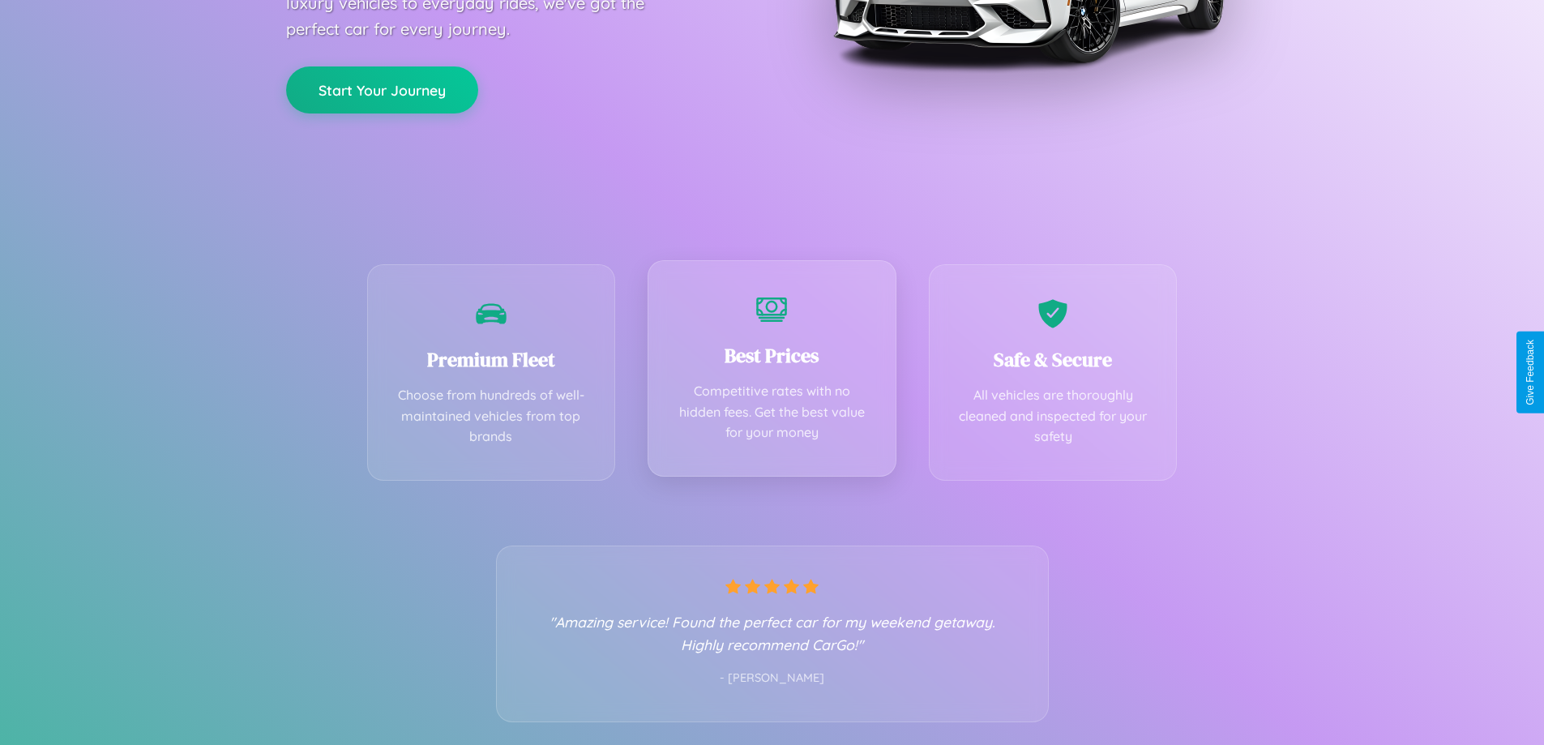 The width and height of the screenshot is (1544, 745). I want to click on h3: Best Prices, so click(772, 355).